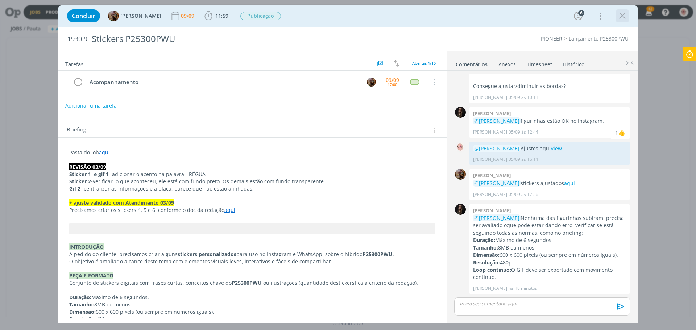  What do you see at coordinates (77, 39) in the screenshot?
I see `span: 1930.9` at bounding box center [77, 39].